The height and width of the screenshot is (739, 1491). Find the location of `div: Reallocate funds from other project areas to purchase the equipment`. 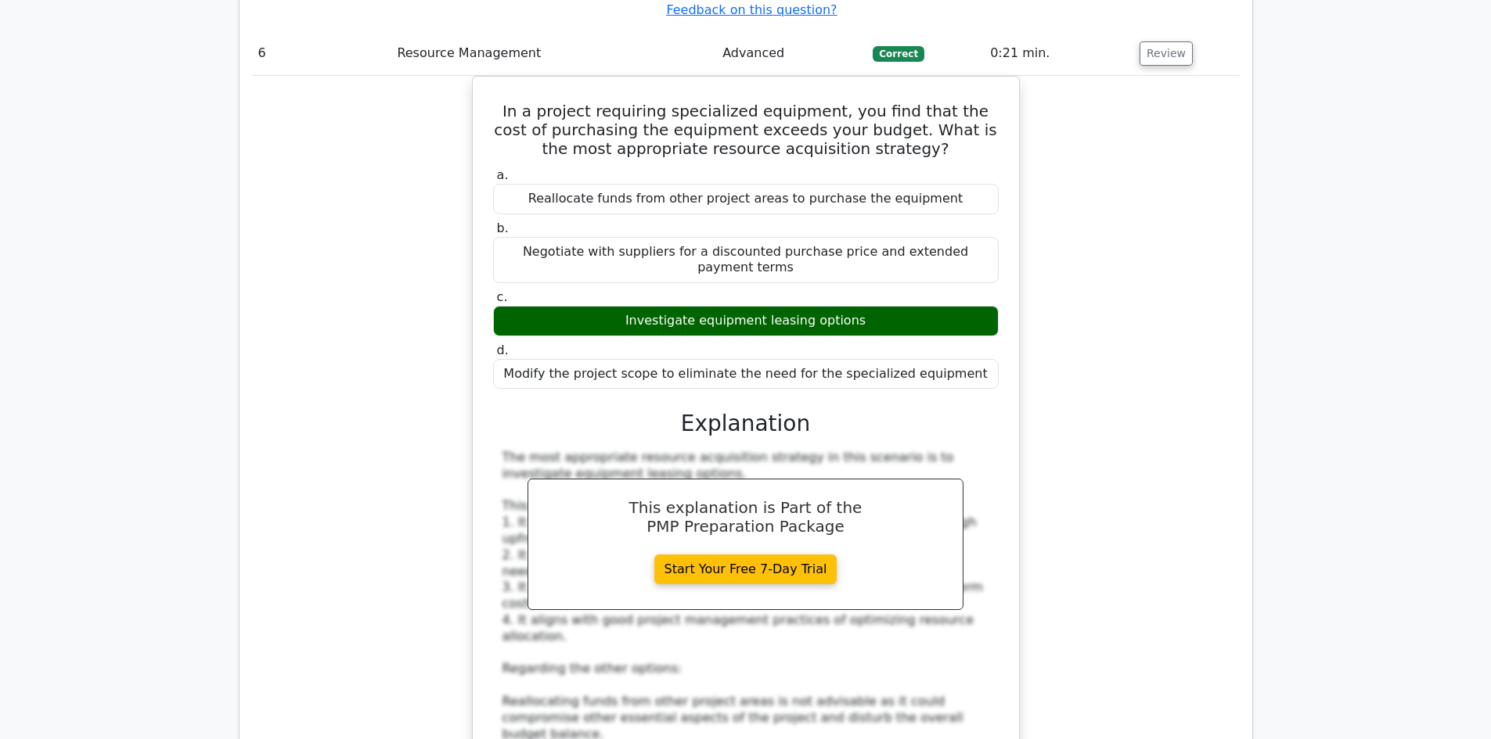

div: Reallocate funds from other project areas to purchase the equipment is located at coordinates (746, 199).